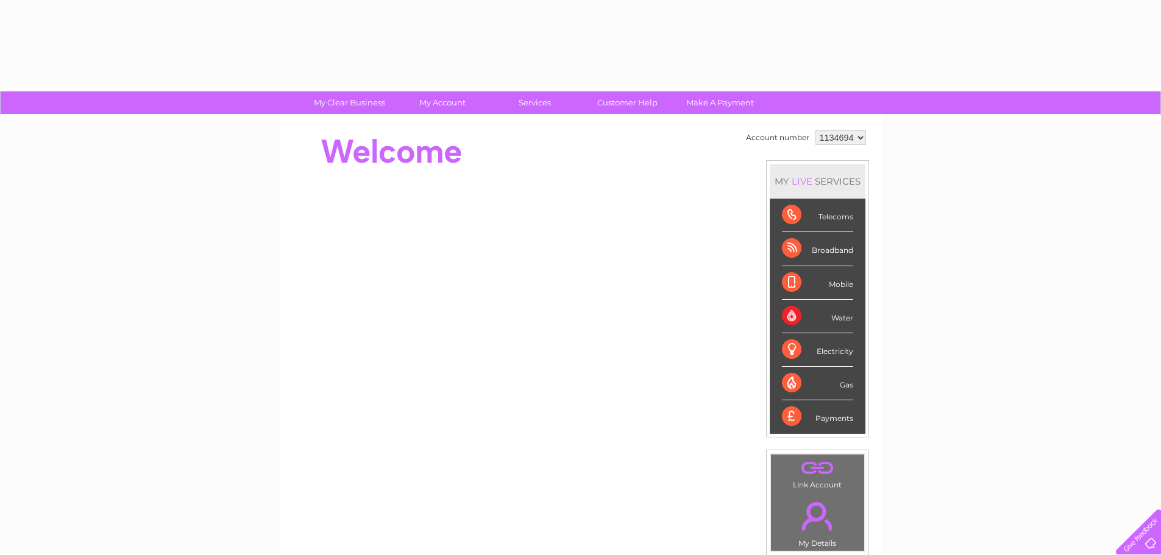 The width and height of the screenshot is (1161, 555). Describe the element at coordinates (818, 383) in the screenshot. I see `div: Gas` at that location.